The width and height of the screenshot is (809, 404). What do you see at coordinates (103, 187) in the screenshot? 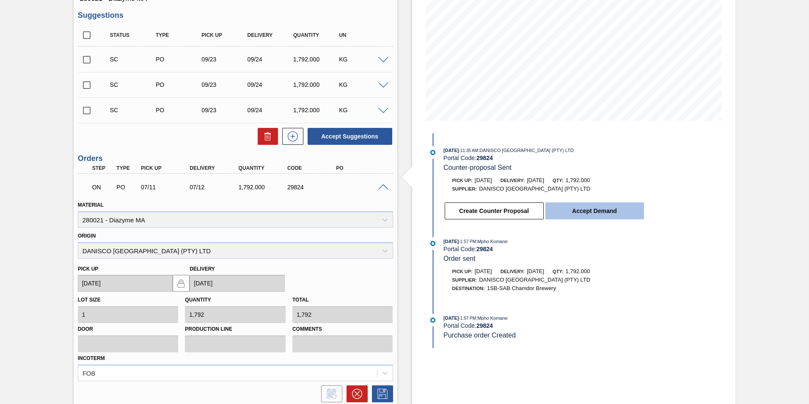
I see `div: Negotiating Order` at bounding box center [103, 187].